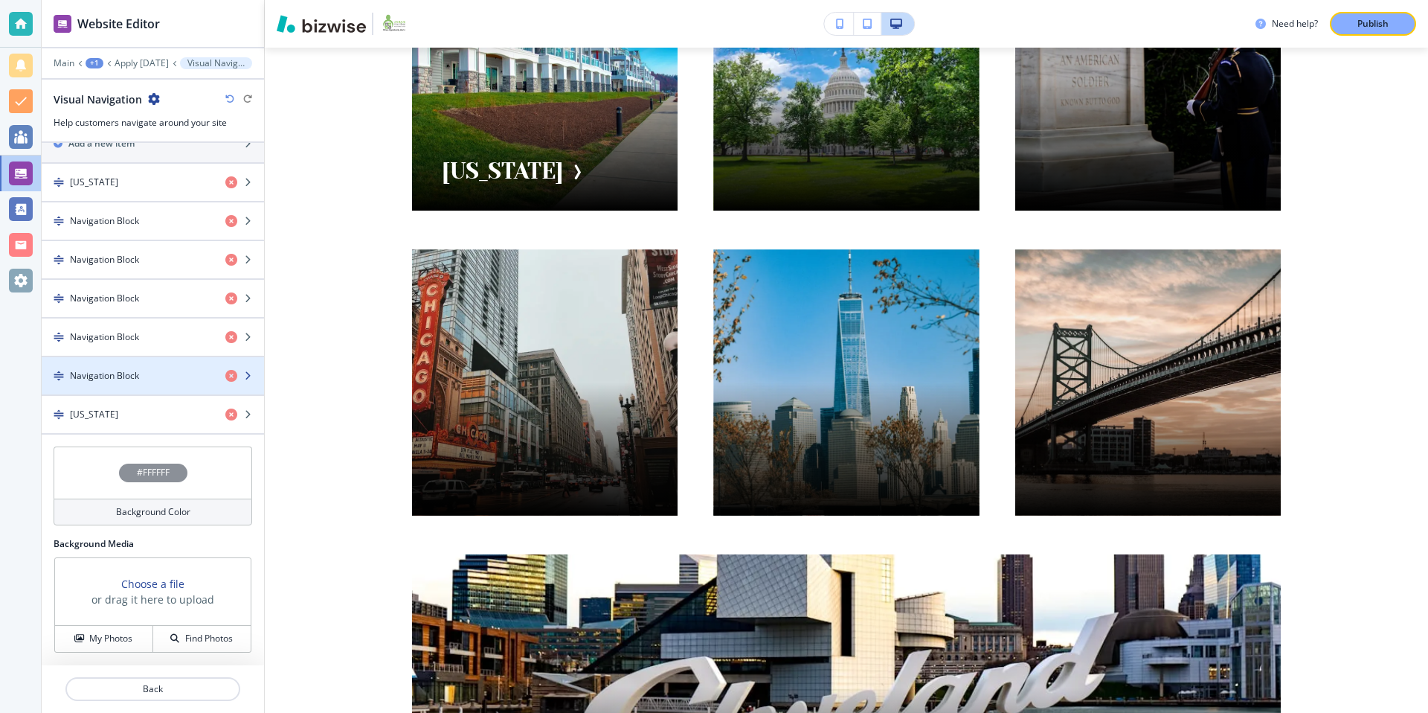 The width and height of the screenshot is (1428, 713). I want to click on div: +1, so click(94, 63).